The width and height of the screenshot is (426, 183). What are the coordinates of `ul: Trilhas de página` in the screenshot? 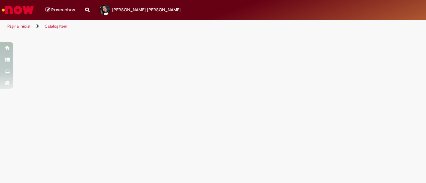 It's located at (142, 26).